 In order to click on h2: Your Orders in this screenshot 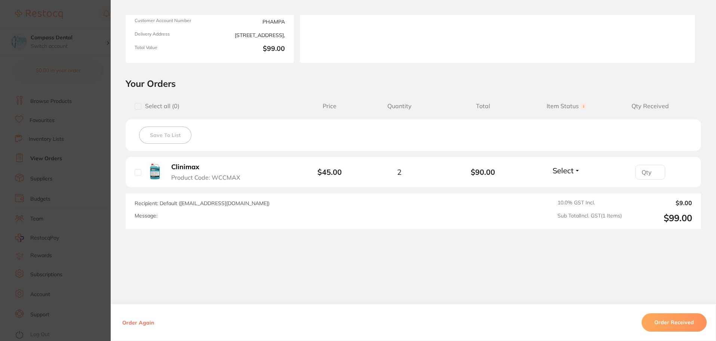, I will do `click(413, 83)`.